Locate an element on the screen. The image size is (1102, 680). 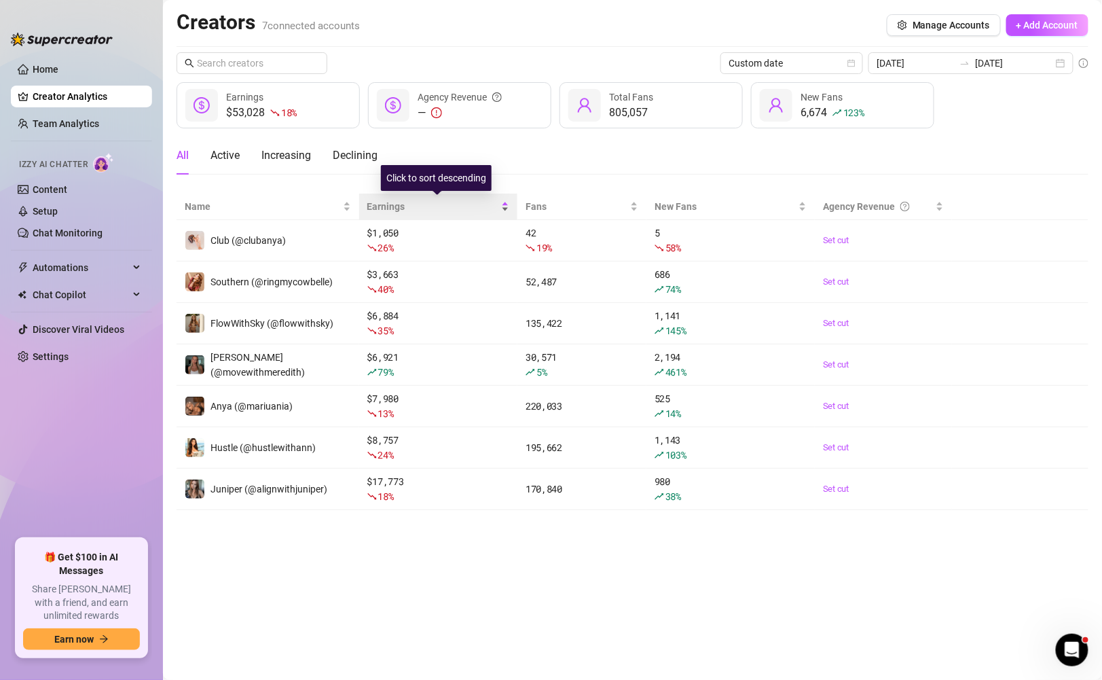
span: Automations is located at coordinates (81, 268).